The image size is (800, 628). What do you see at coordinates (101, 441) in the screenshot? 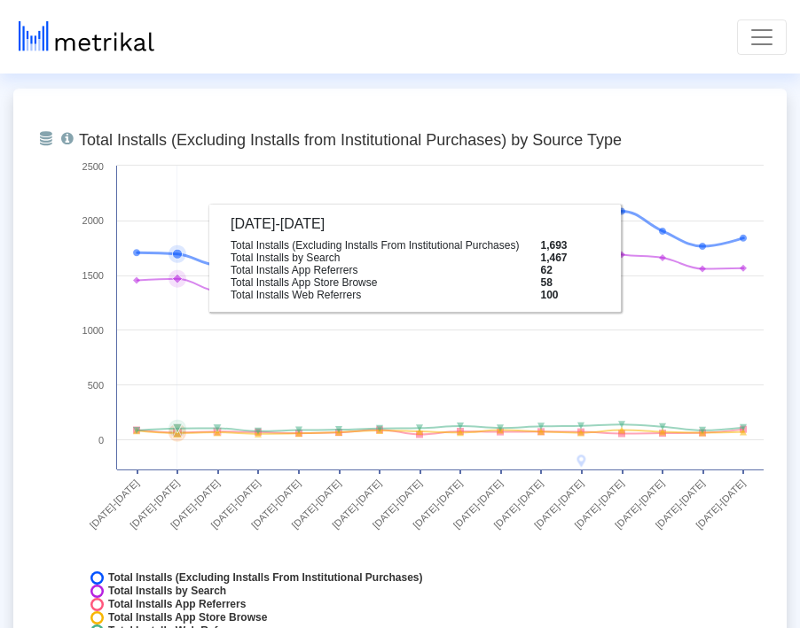
I see `text: 0` at bounding box center [101, 441].